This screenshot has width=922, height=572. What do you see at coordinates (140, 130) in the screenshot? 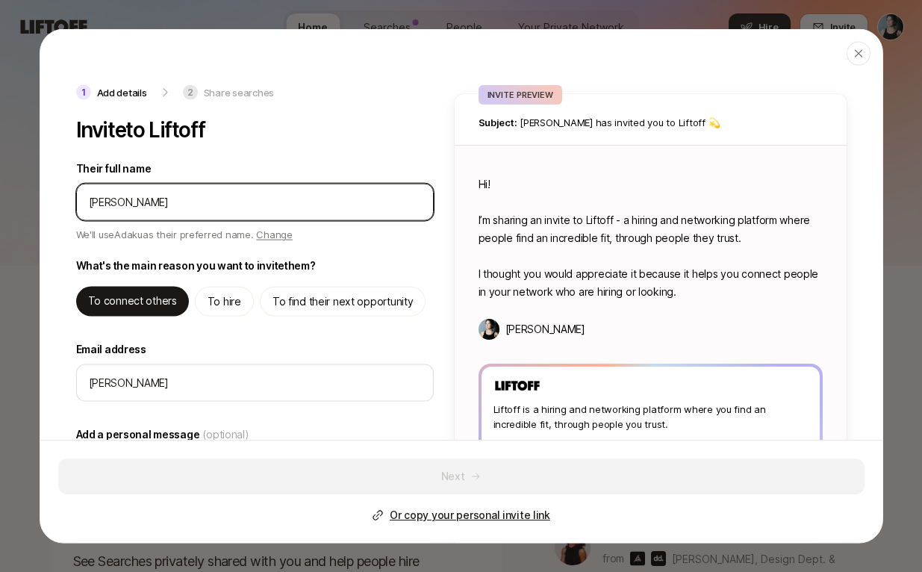
I see `p: Invite to Liftoff` at bounding box center [140, 130].